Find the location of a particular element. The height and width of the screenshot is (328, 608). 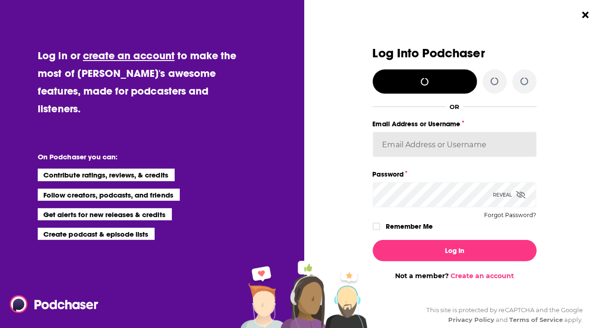

a: Podchaser - Follow, Share and Rate Podcasts is located at coordinates (51, 304).